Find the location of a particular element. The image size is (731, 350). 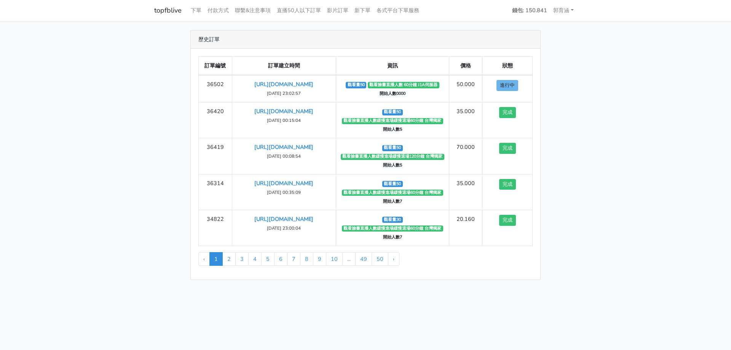

a: 影片訂單 is located at coordinates (338, 10).